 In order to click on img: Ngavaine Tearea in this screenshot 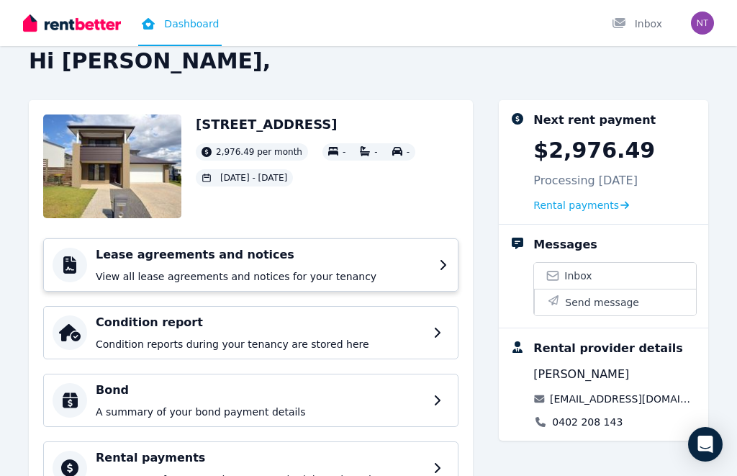, I will do `click(702, 23)`.